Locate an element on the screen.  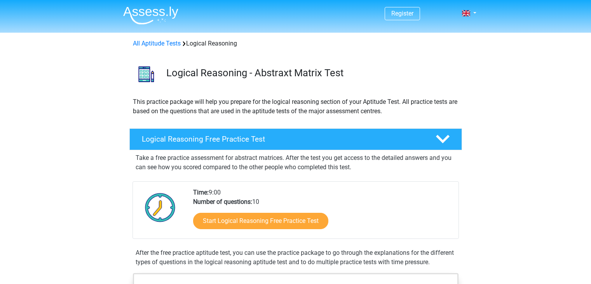
p: This practice package will help you prepare for the logical reasoning section of your Aptitude Te... is located at coordinates (296, 107).